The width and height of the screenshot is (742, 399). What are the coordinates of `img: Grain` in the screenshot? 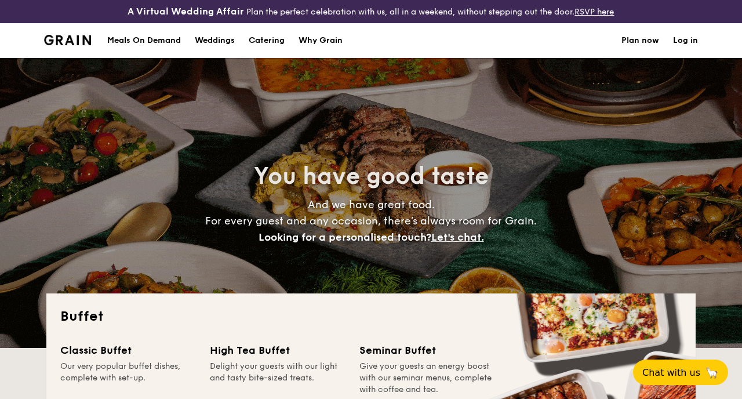 It's located at (67, 40).